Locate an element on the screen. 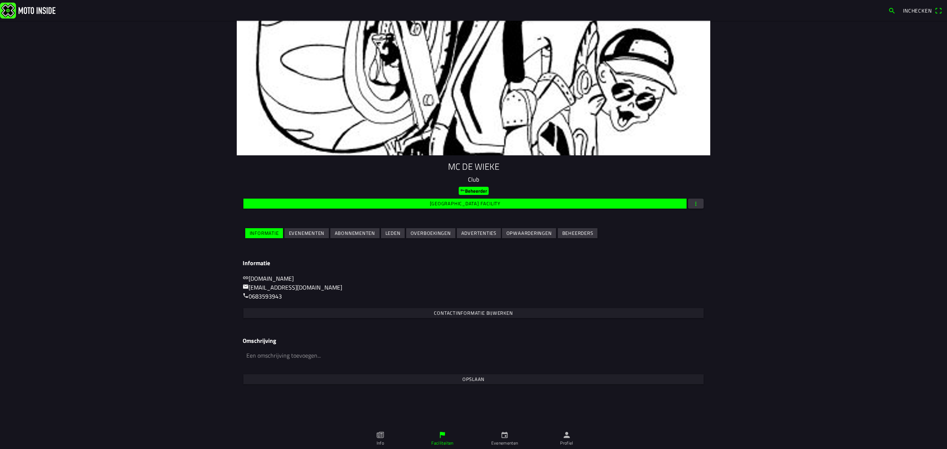  ion-button: Contactinformatie bijwerken is located at coordinates (473, 313).